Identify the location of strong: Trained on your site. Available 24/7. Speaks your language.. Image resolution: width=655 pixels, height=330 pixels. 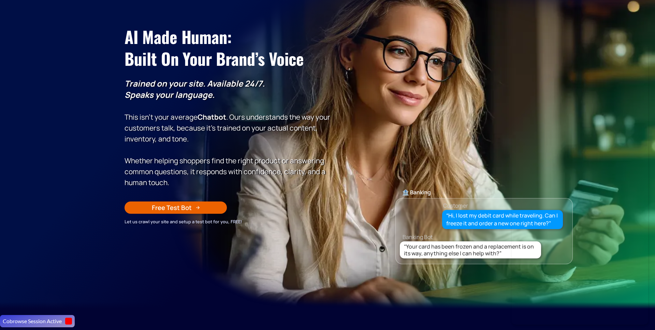
(194, 89).